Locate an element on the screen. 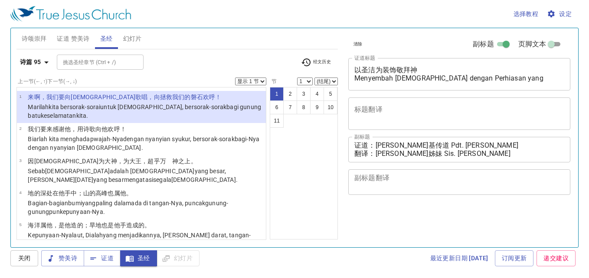  button: 11 is located at coordinates (277, 121).